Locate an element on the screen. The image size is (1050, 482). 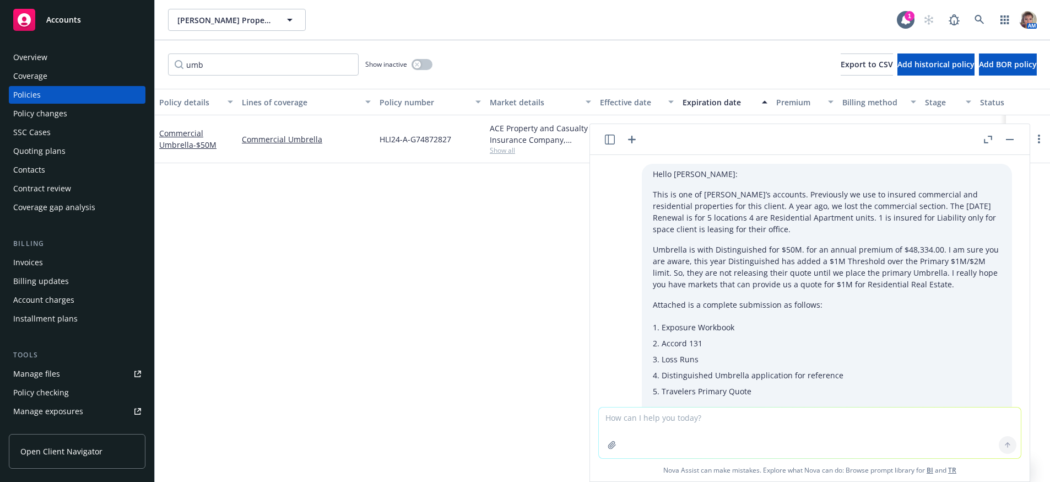
div: SSC Cases is located at coordinates (32, 132).